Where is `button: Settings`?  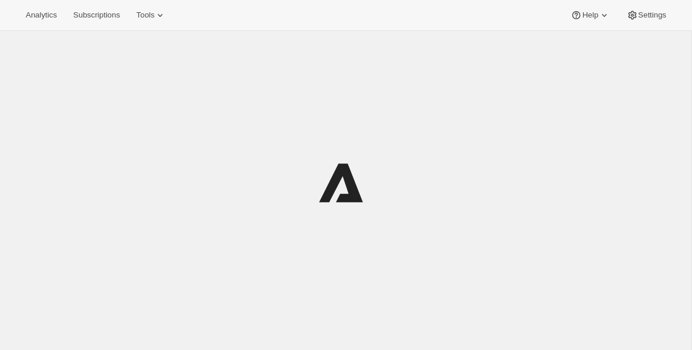 button: Settings is located at coordinates (646, 15).